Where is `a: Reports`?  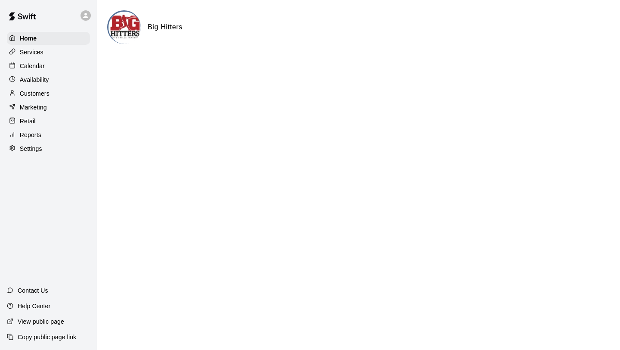 a: Reports is located at coordinates (48, 135).